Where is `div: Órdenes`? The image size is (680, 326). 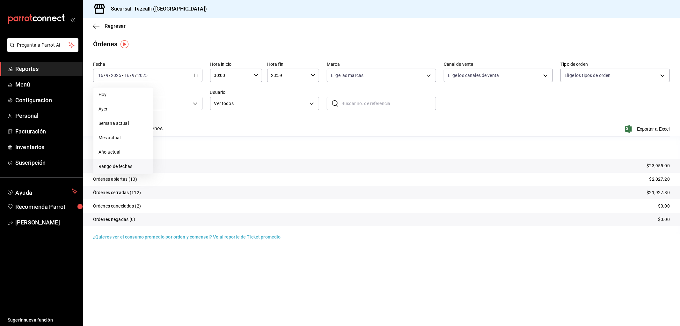 div: Órdenes is located at coordinates (105, 44).